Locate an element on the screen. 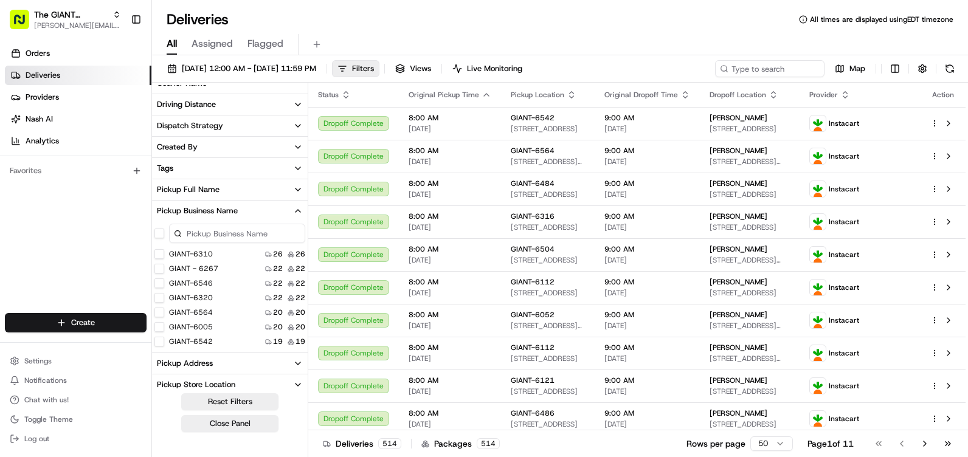 The height and width of the screenshot is (457, 968). span: Toggle Theme is located at coordinates (49, 420).